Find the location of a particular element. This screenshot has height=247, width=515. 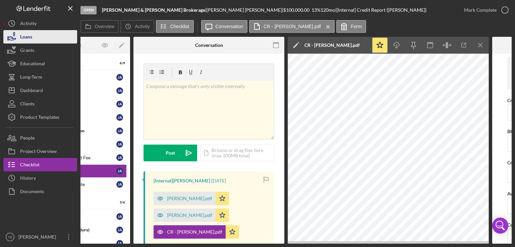

div: Long-Term is located at coordinates (31, 78).